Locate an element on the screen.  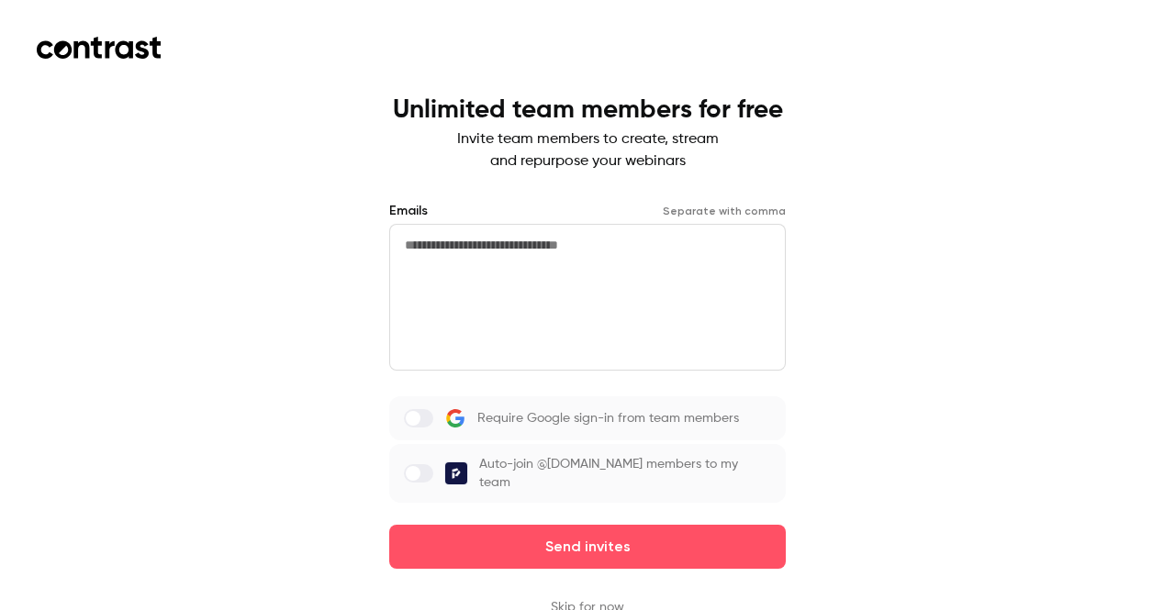
button: Send invites is located at coordinates (587, 547).